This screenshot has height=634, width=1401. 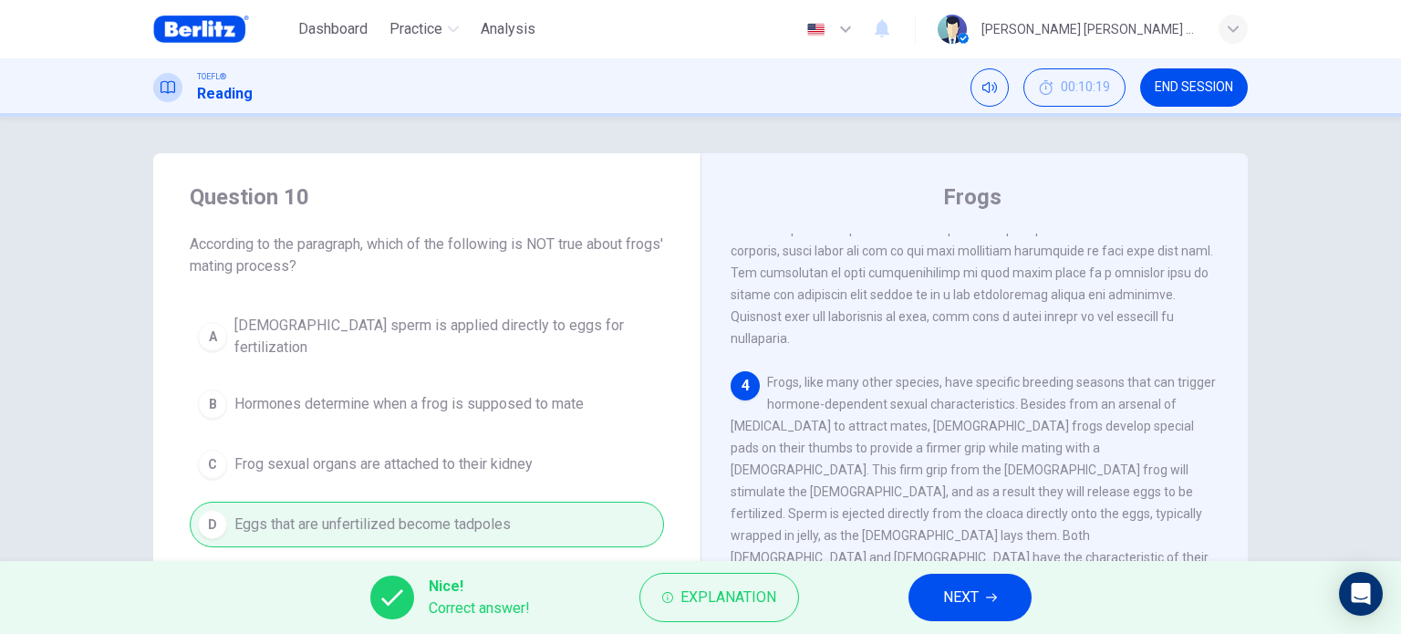 I want to click on img: en, so click(x=816, y=29).